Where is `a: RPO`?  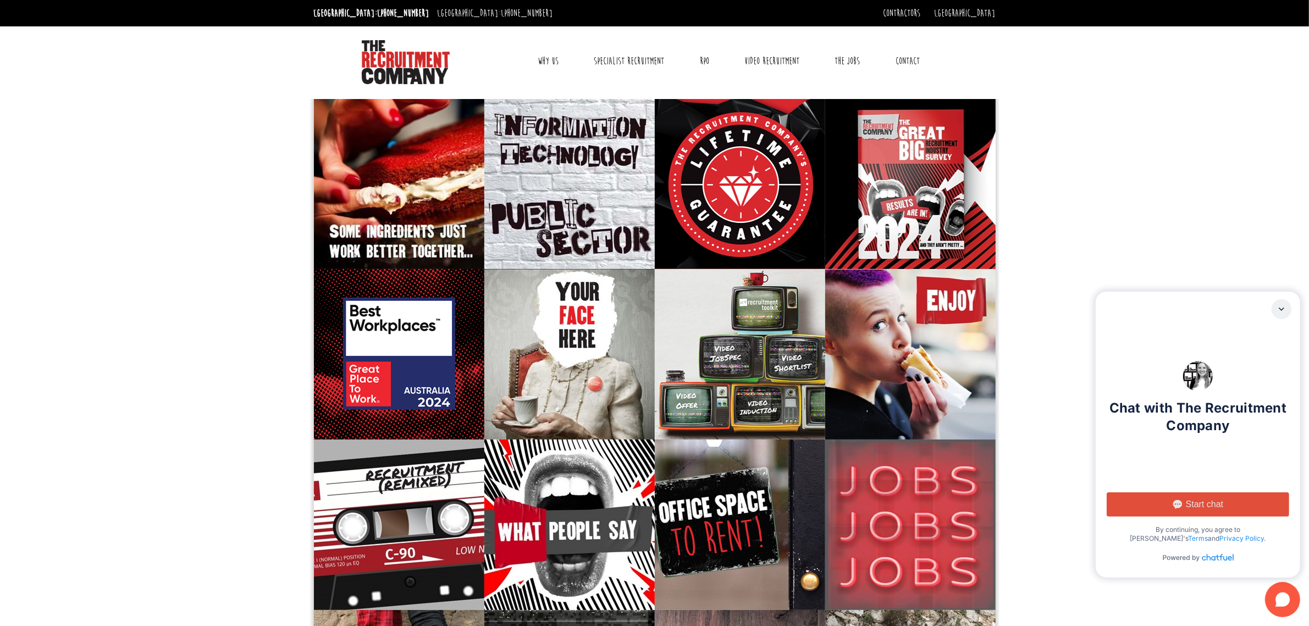 a: RPO is located at coordinates (704, 61).